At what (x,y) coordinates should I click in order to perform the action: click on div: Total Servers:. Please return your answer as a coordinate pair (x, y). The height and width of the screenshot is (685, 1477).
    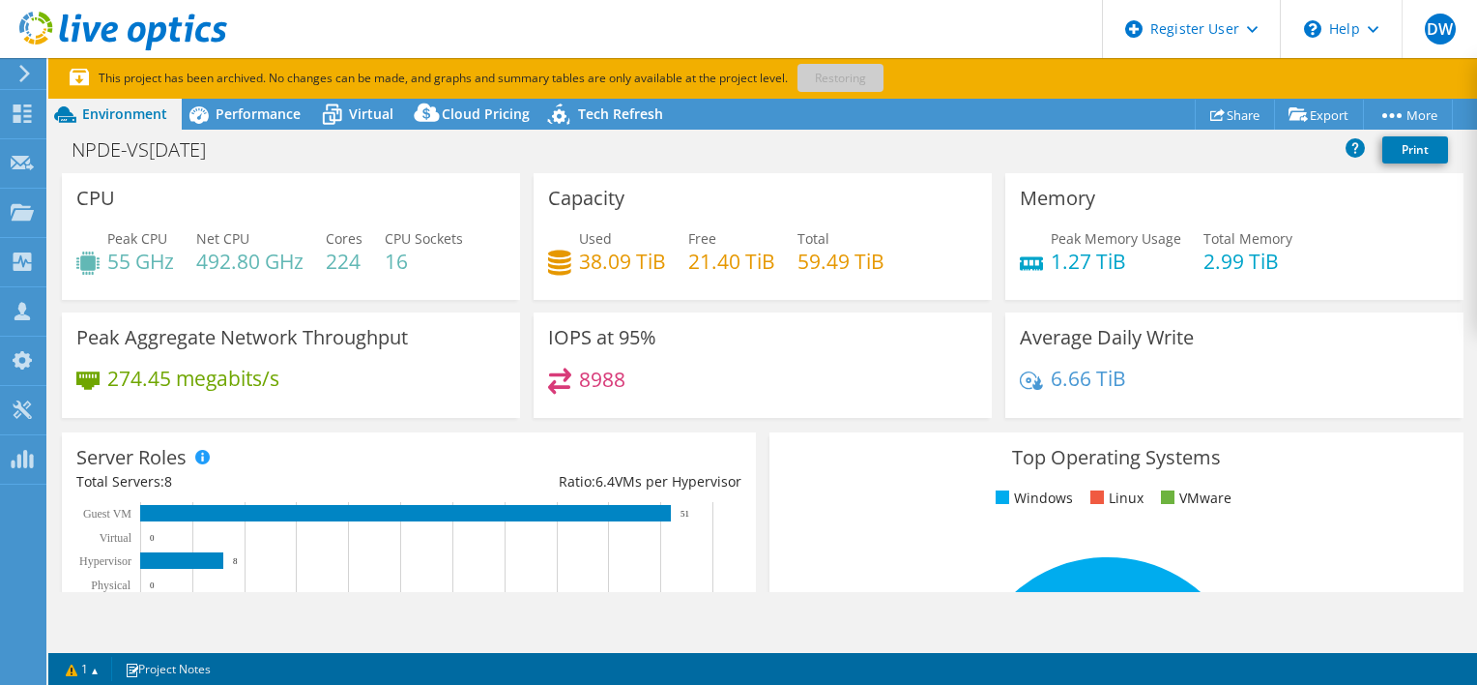
    Looking at the image, I should click on (243, 481).